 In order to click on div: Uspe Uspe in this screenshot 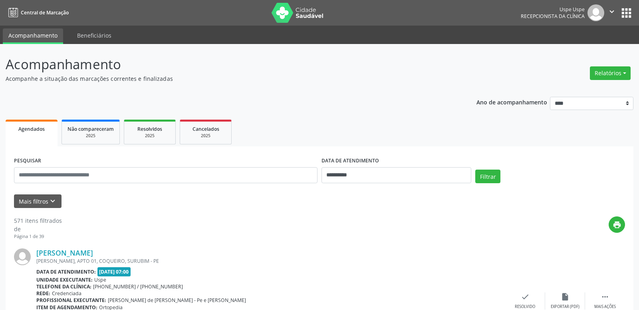, I will do `click(553, 9)`.